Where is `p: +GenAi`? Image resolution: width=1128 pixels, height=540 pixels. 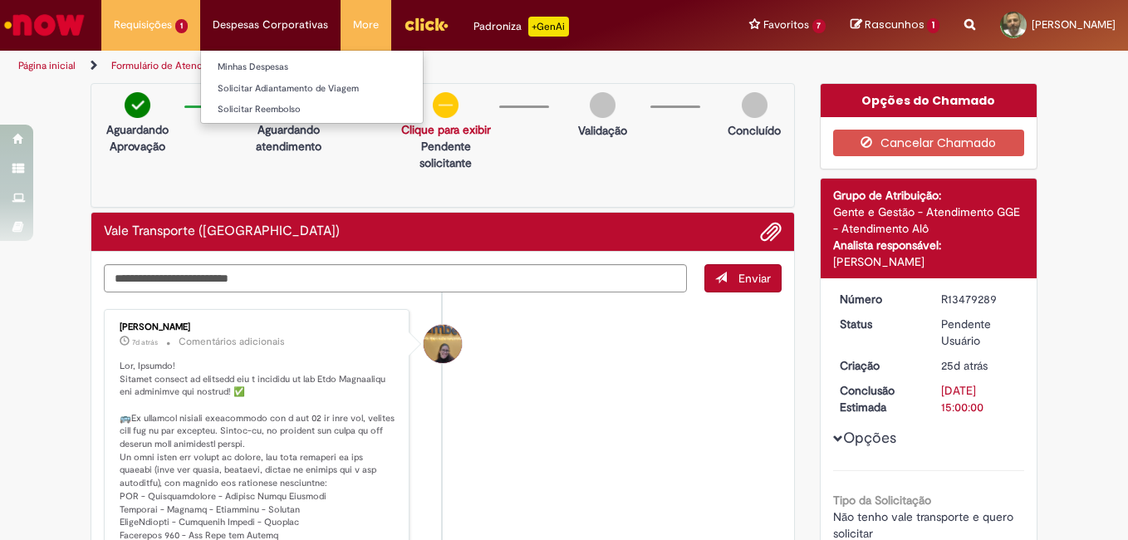 p: +GenAi is located at coordinates (548, 27).